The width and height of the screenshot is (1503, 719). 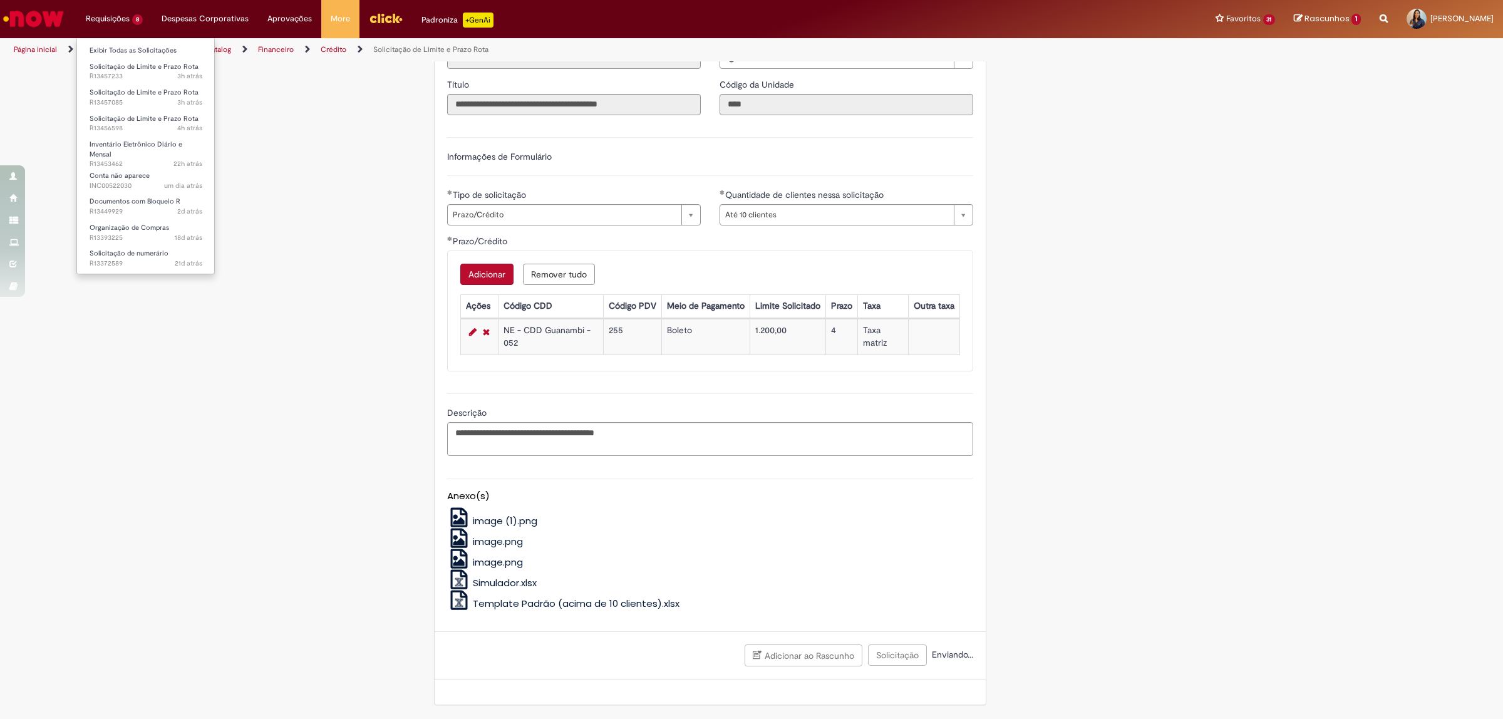 What do you see at coordinates (120, 175) in the screenshot?
I see `span: Conta não aparece` at bounding box center [120, 175].